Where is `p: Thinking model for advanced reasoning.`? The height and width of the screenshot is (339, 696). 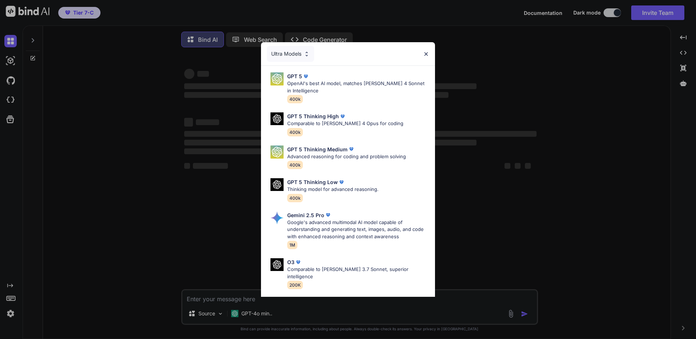 p: Thinking model for advanced reasoning. is located at coordinates (332, 190).